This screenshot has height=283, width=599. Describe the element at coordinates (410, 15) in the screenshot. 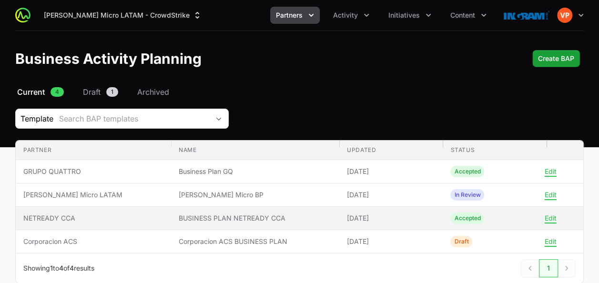

I see `button: Initiatives` at that location.